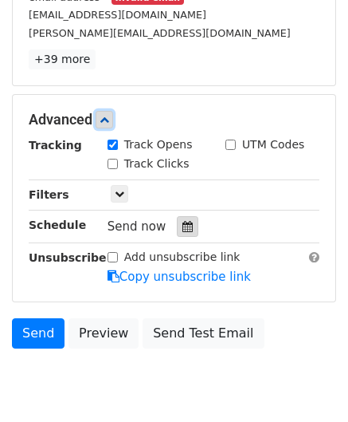  Describe the element at coordinates (137, 226) in the screenshot. I see `span: Send now` at that location.